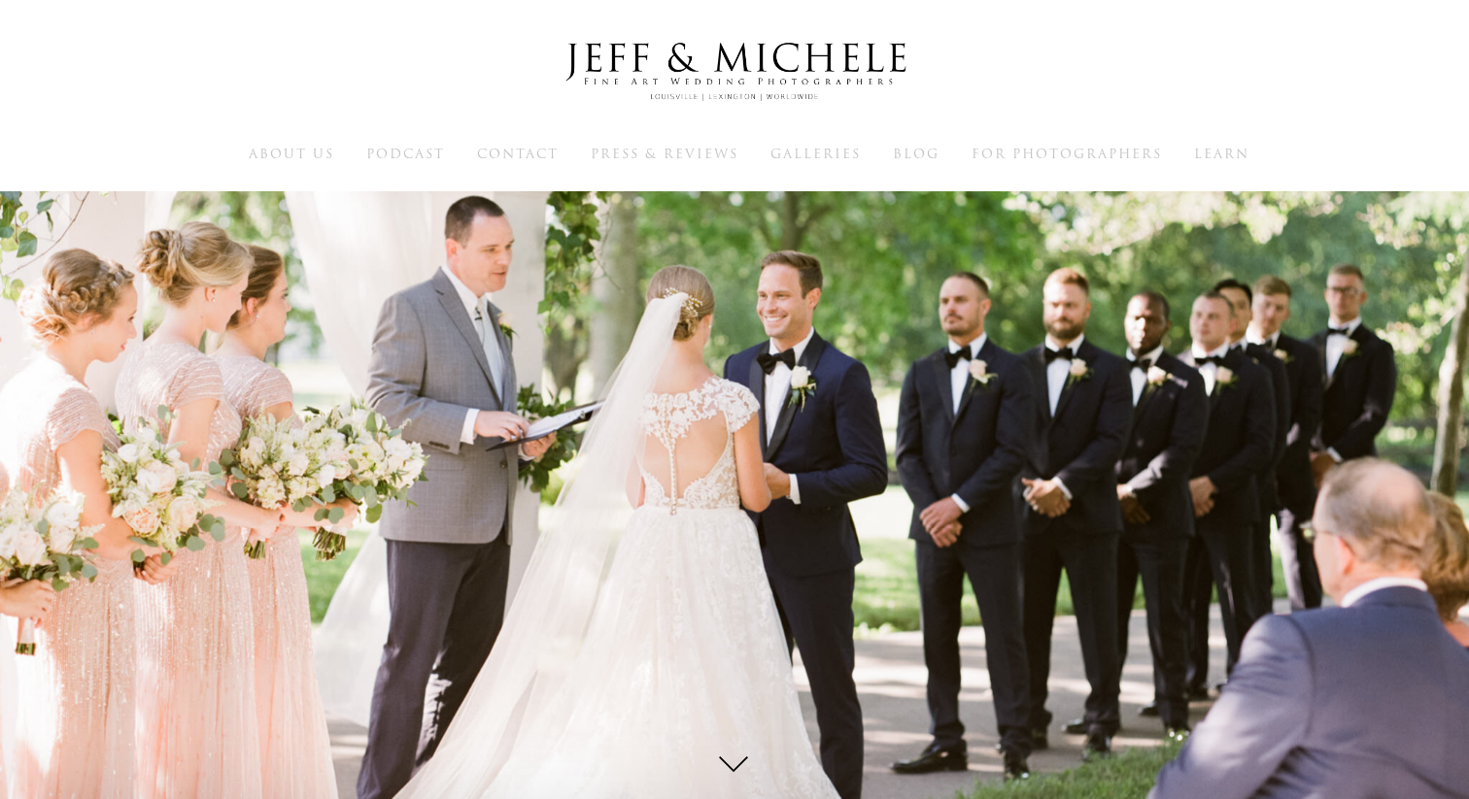 Image resolution: width=1469 pixels, height=799 pixels. What do you see at coordinates (1221, 153) in the screenshot?
I see `span: Learn` at bounding box center [1221, 153].